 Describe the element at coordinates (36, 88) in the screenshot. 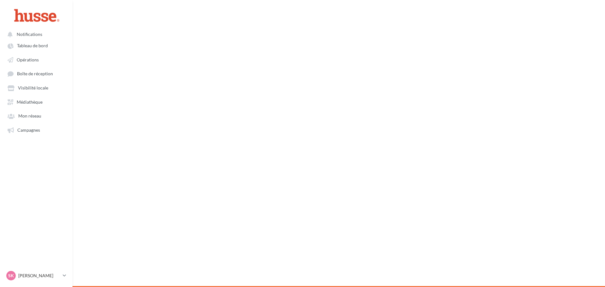

I see `a: Visibilité locale` at that location.